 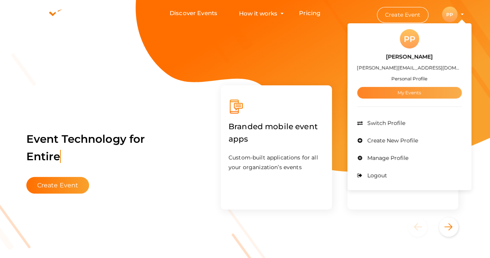 What do you see at coordinates (258, 13) in the screenshot?
I see `button: How it works` at bounding box center [258, 13].